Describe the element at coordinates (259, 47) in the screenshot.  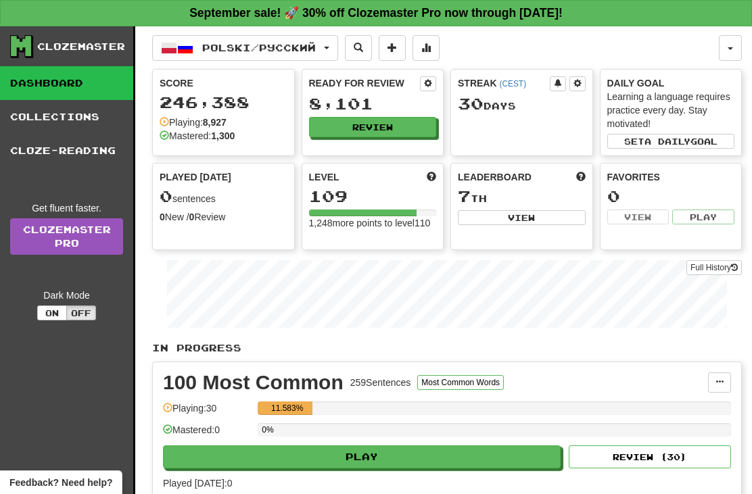
I see `span: Polski / Русский` at that location.